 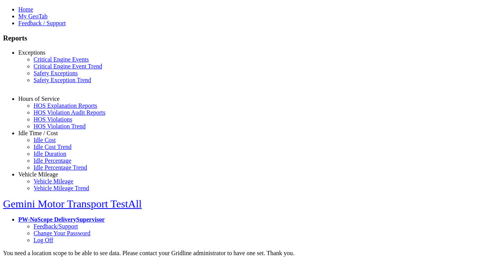 What do you see at coordinates (53, 119) in the screenshot?
I see `a: HOS Violations` at bounding box center [53, 119].